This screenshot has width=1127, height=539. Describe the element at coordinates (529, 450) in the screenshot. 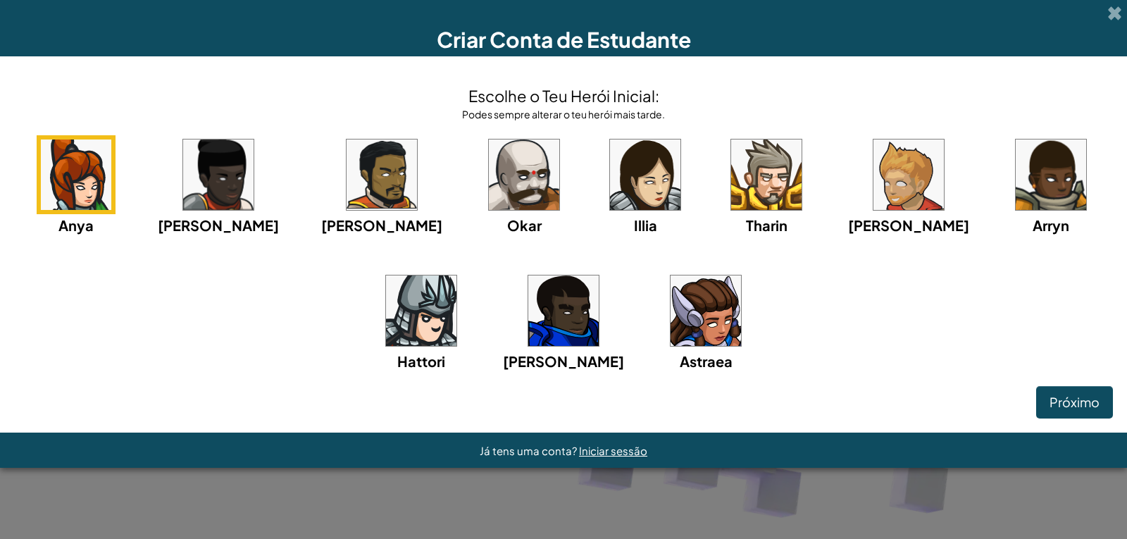

I see `span: Já tens uma conta?` at that location.